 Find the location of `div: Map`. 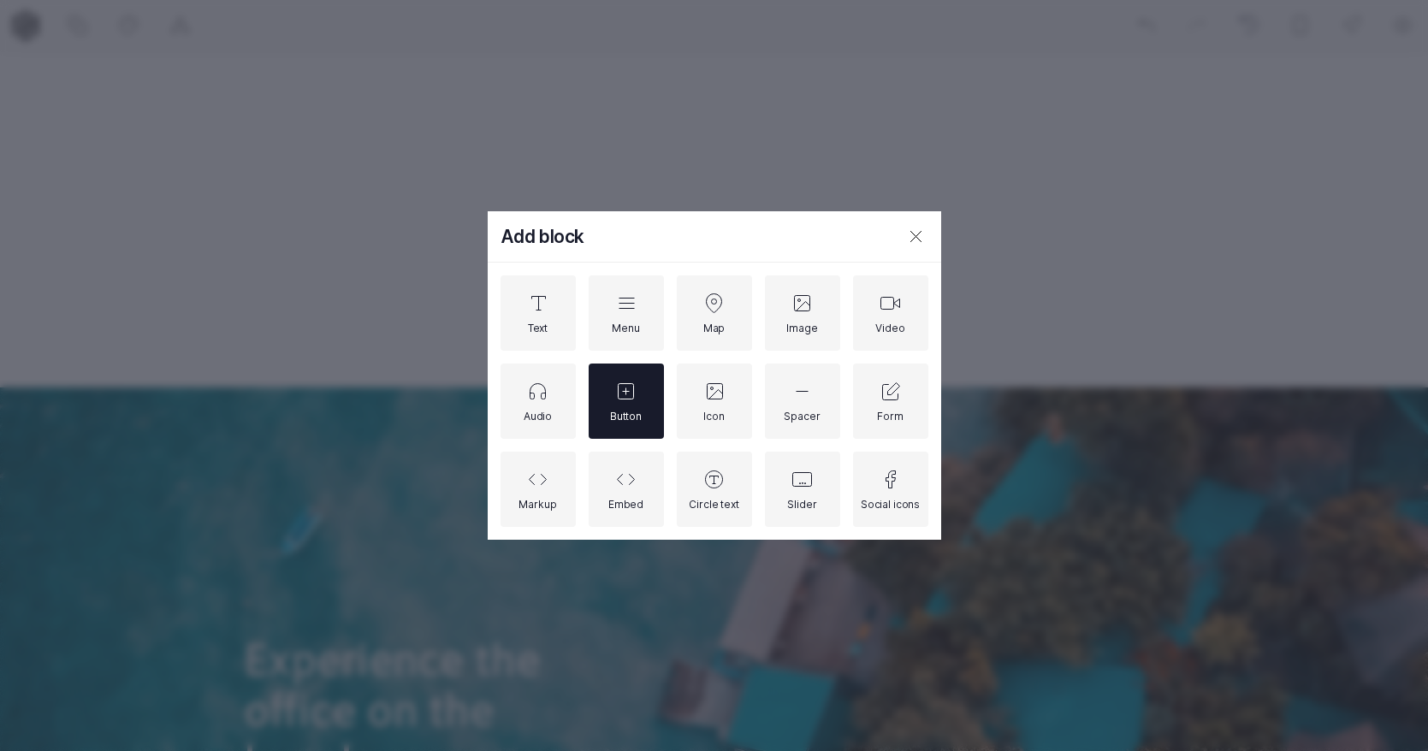

div: Map is located at coordinates (714, 328).